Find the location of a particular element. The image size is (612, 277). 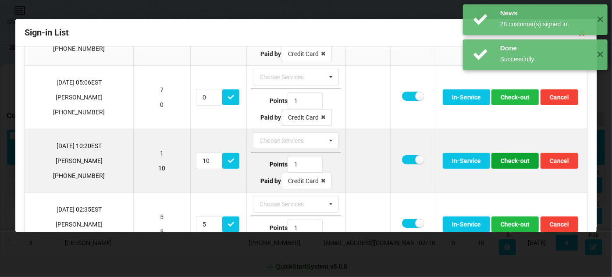

p: 1 is located at coordinates (162, 153).